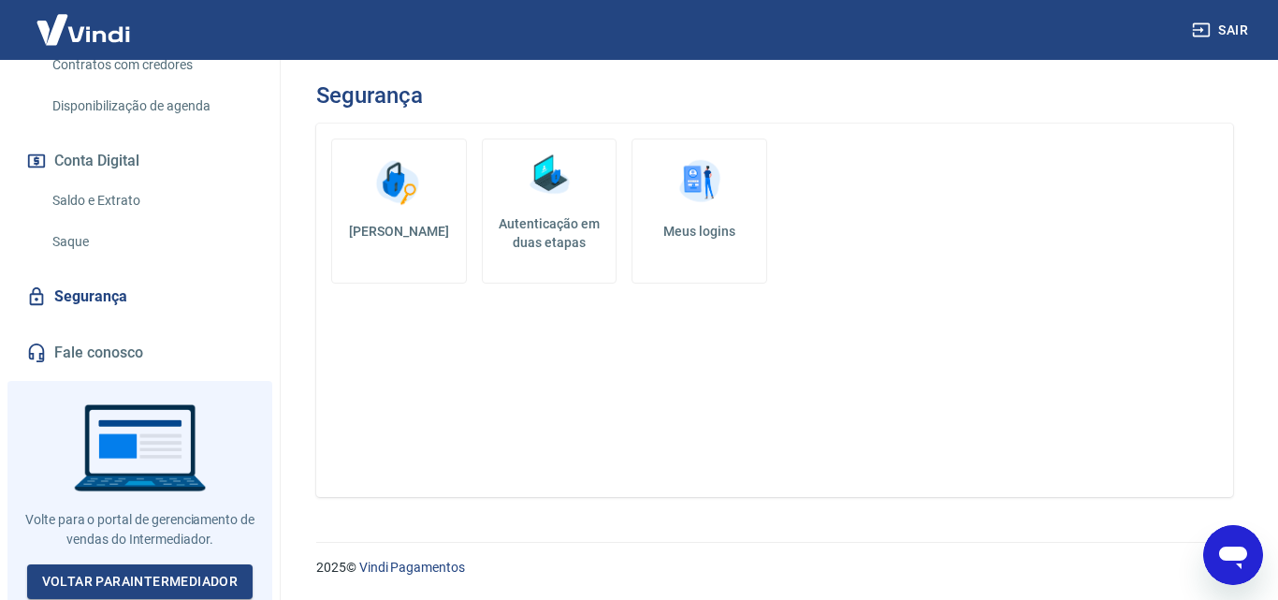 This screenshot has height=600, width=1278. What do you see at coordinates (139, 353) in the screenshot?
I see `a: Fale conosco` at bounding box center [139, 353].